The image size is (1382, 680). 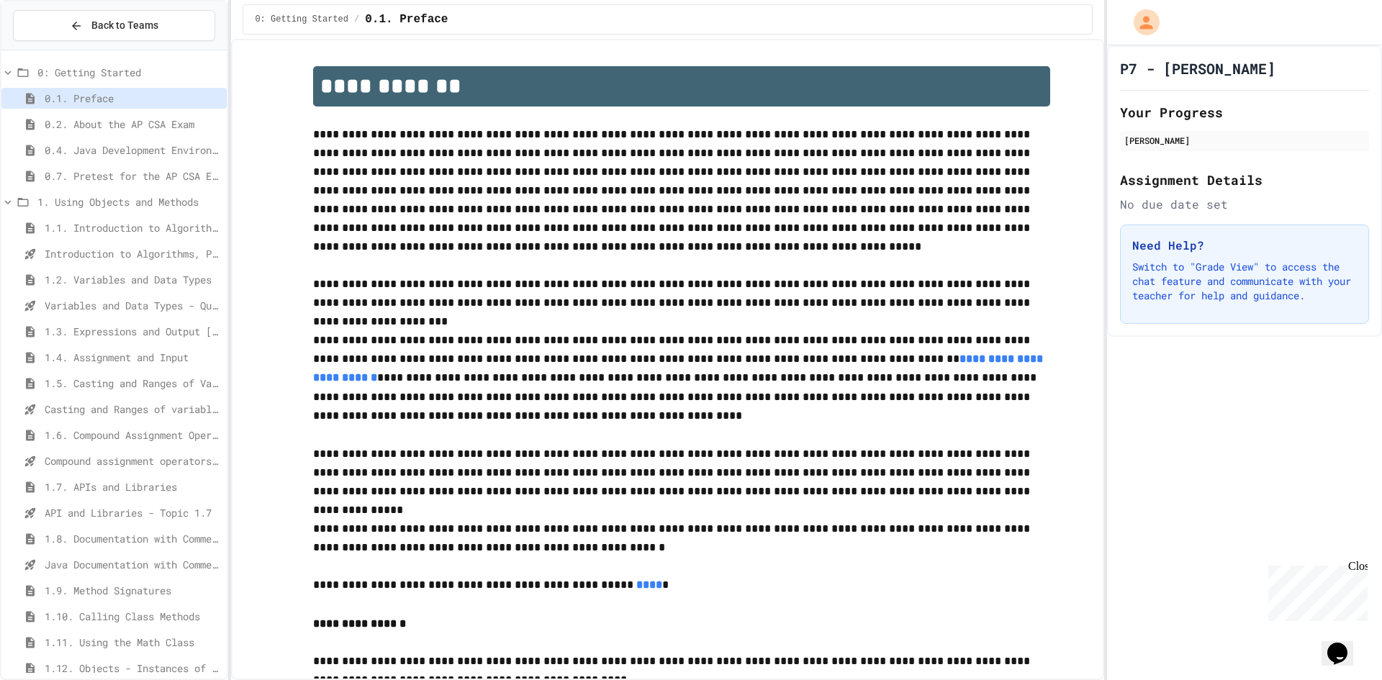 I want to click on span: Compound assignment operators - Quiz, so click(x=132, y=461).